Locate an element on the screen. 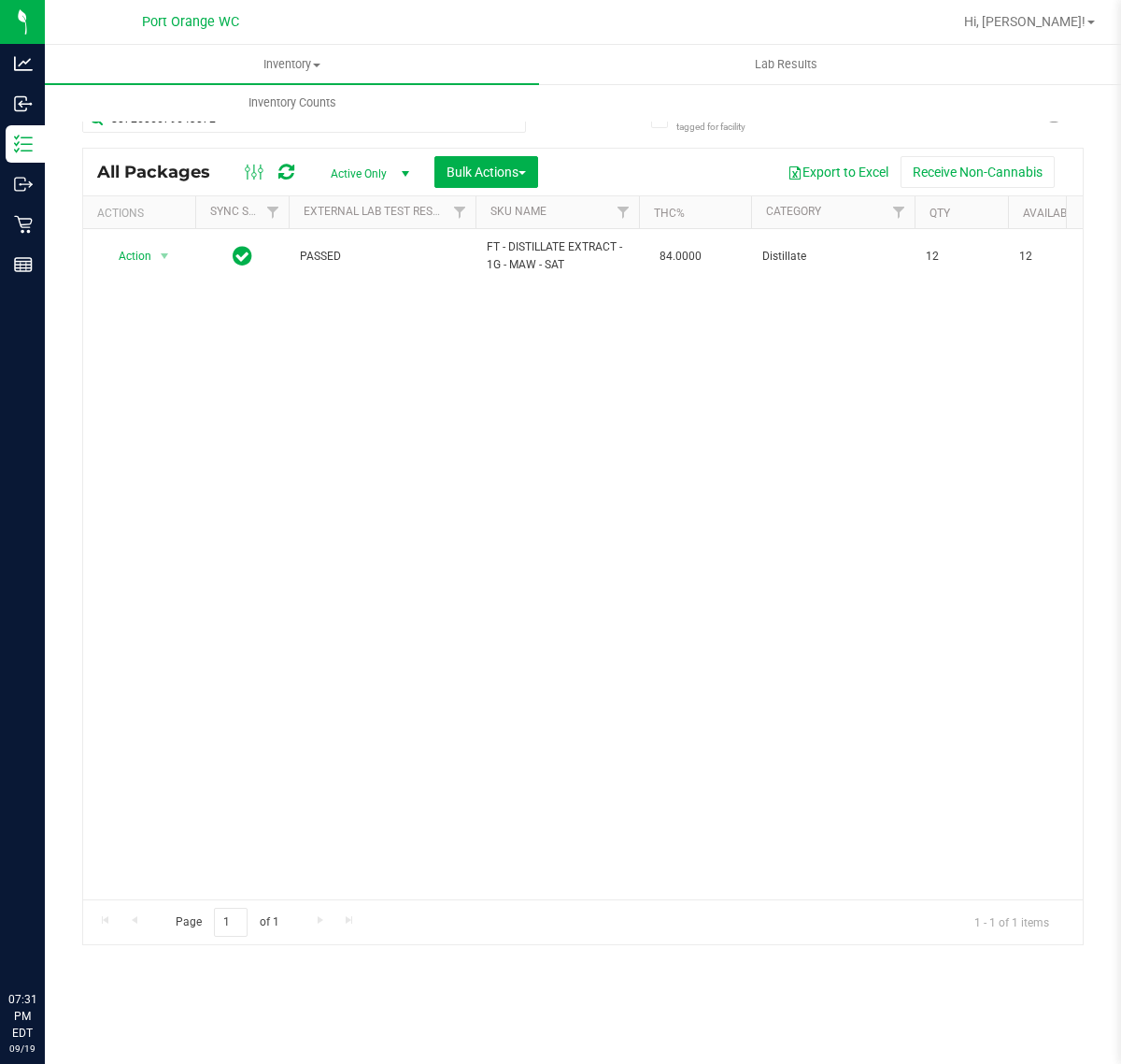 The width and height of the screenshot is (1121, 1064). a: Sync Status is located at coordinates (245, 212).